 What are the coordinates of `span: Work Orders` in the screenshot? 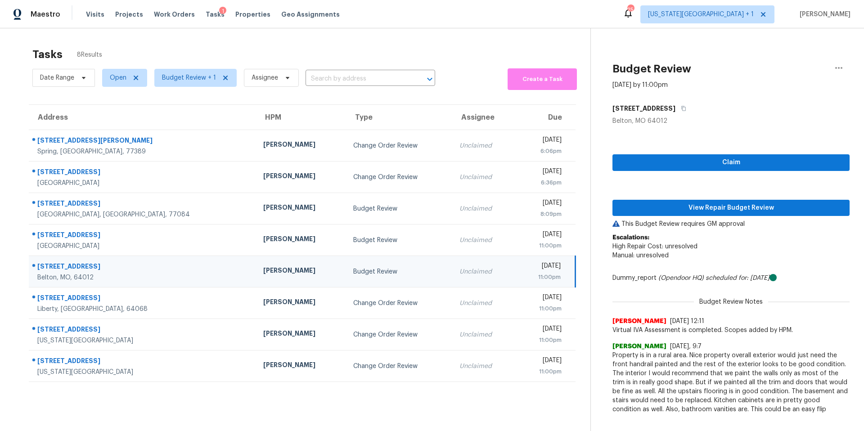 It's located at (174, 14).